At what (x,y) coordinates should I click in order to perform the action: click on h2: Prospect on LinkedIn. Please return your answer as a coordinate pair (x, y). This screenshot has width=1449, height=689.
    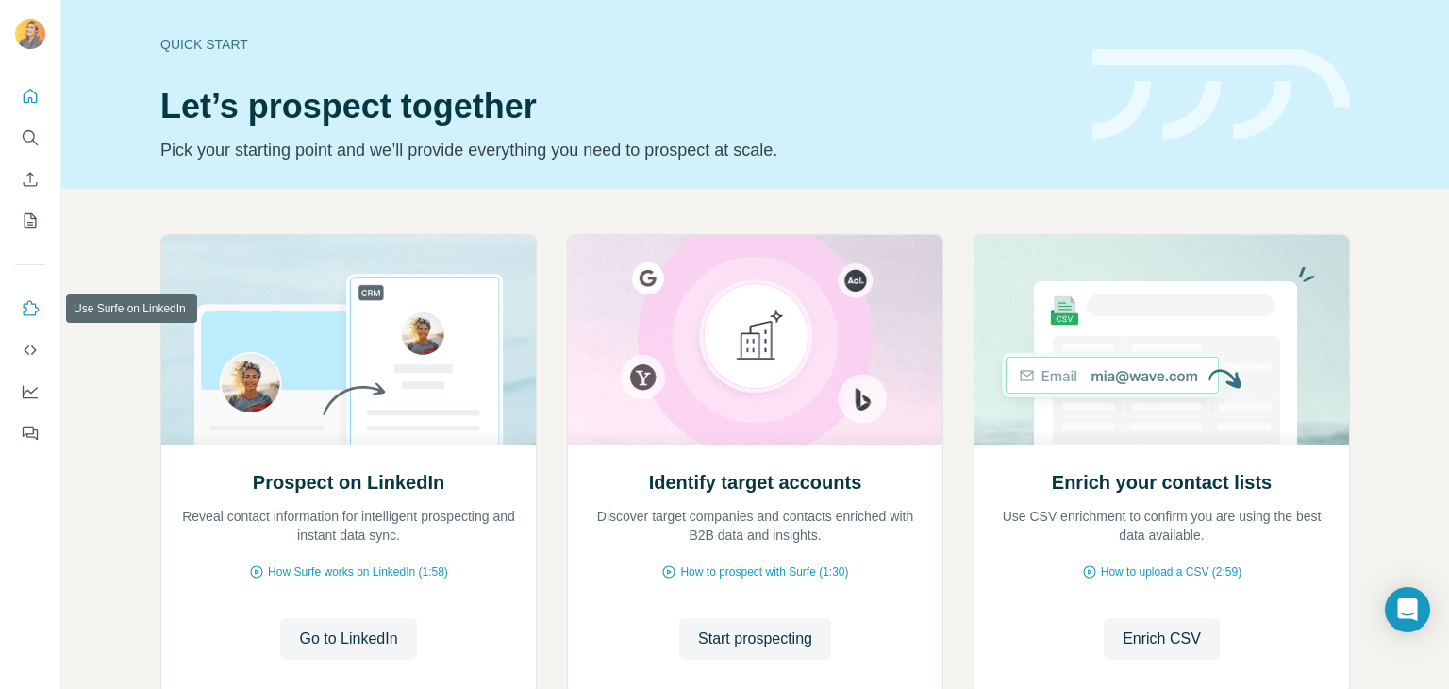
    Looking at the image, I should click on (348, 482).